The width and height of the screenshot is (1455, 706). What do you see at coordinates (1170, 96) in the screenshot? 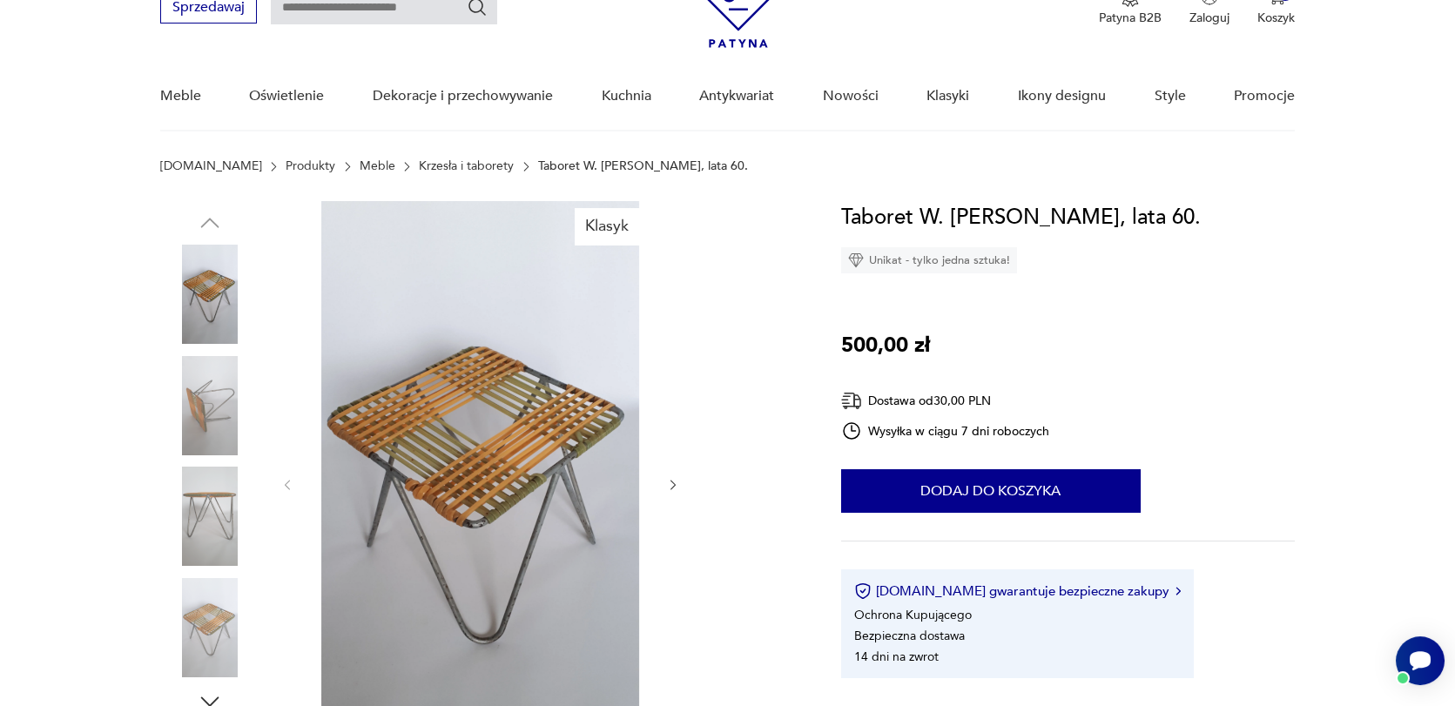
I see `a: Style` at bounding box center [1170, 96].